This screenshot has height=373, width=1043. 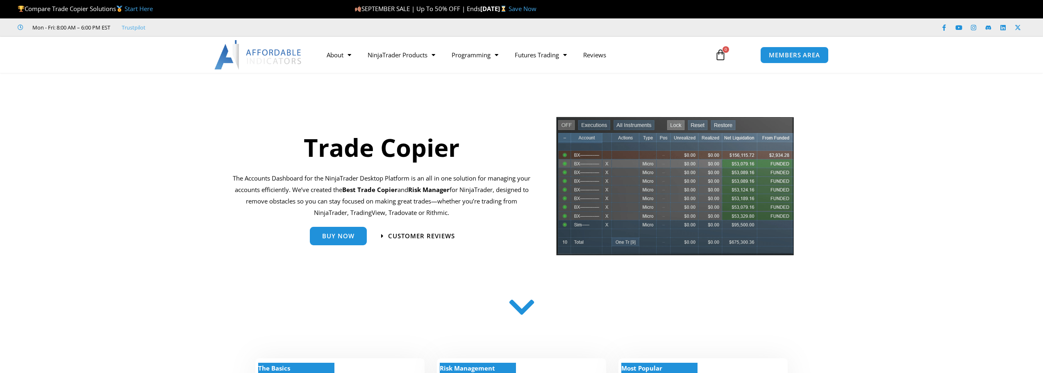 What do you see at coordinates (720, 55) in the screenshot?
I see `a: 0` at bounding box center [720, 55].